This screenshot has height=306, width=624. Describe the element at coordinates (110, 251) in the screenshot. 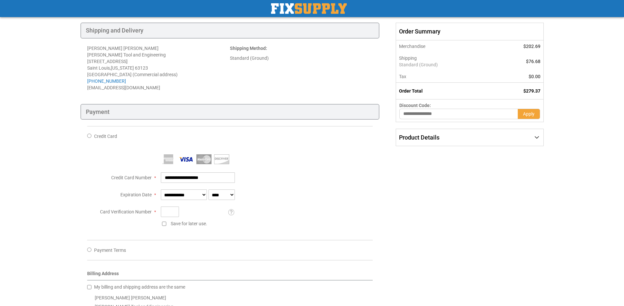

I see `span: Payment Terms` at that location.